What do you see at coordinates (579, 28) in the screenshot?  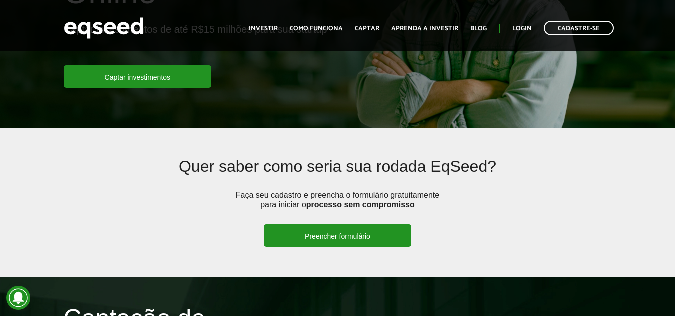 I see `a: Cadastre-se` at bounding box center [579, 28].